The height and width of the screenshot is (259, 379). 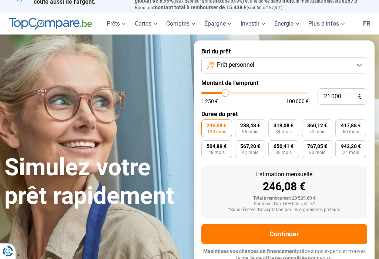 I want to click on span: 650,41 €, so click(x=284, y=146).